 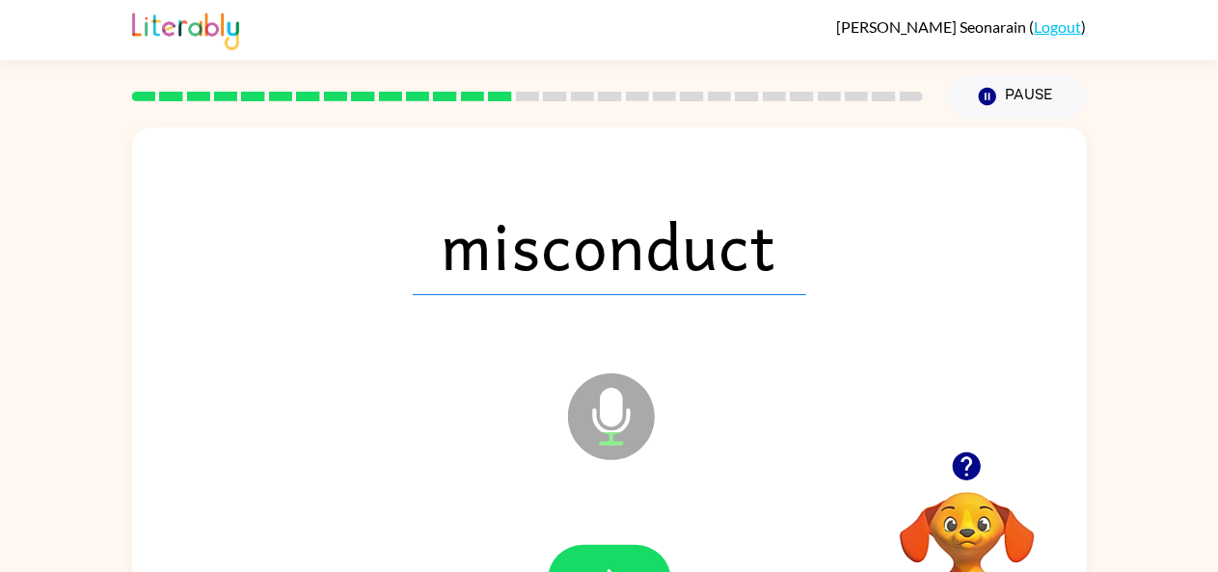 What do you see at coordinates (610, 245) in the screenshot?
I see `span: misconduct` at bounding box center [610, 245].